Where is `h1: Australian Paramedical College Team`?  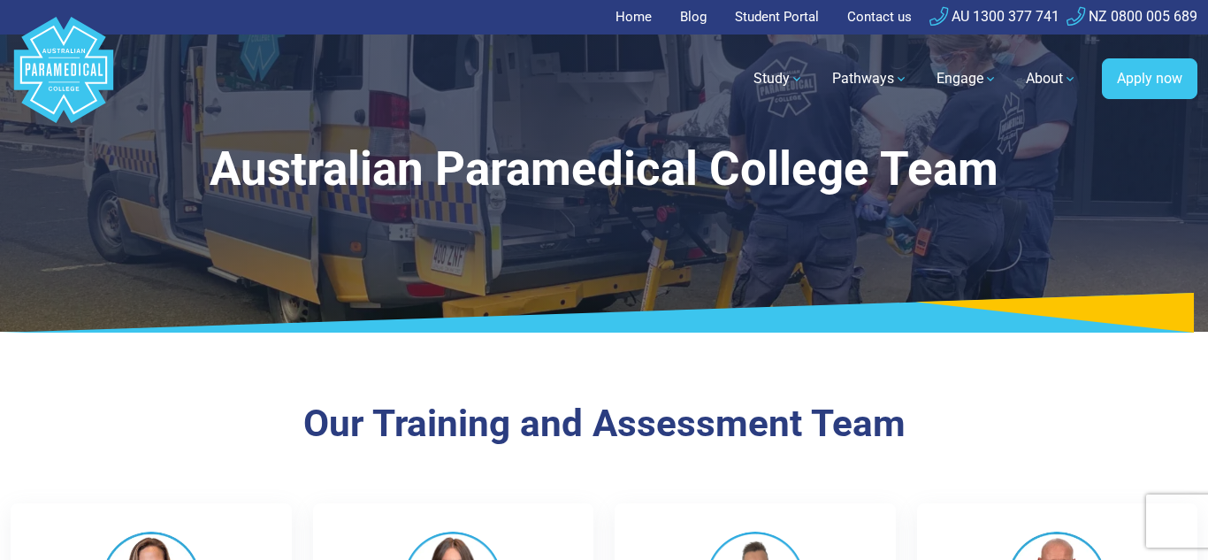 h1: Australian Paramedical College Team is located at coordinates (604, 169).